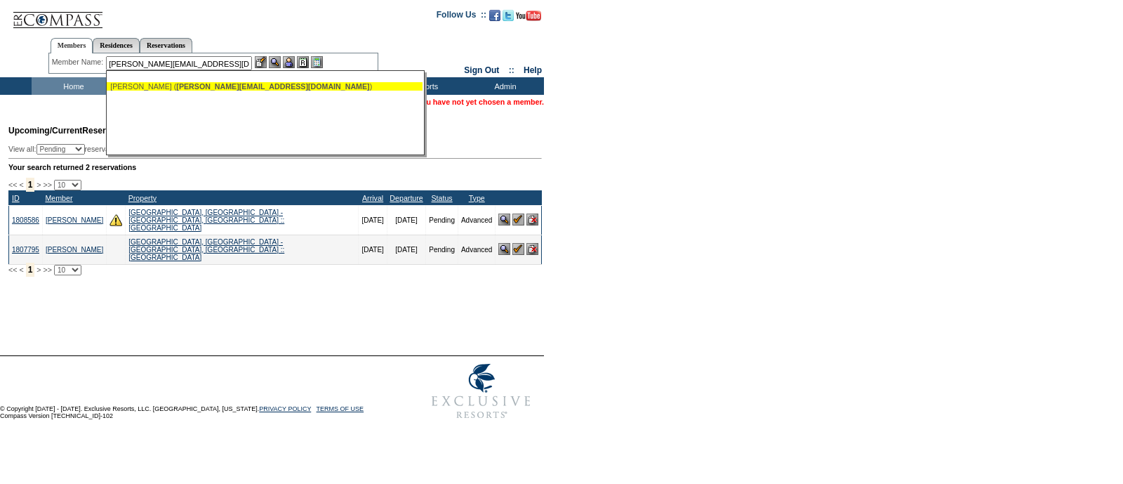 This screenshot has width=1123, height=484. What do you see at coordinates (508, 15) in the screenshot?
I see `img: Follow us on Twitter` at bounding box center [508, 15].